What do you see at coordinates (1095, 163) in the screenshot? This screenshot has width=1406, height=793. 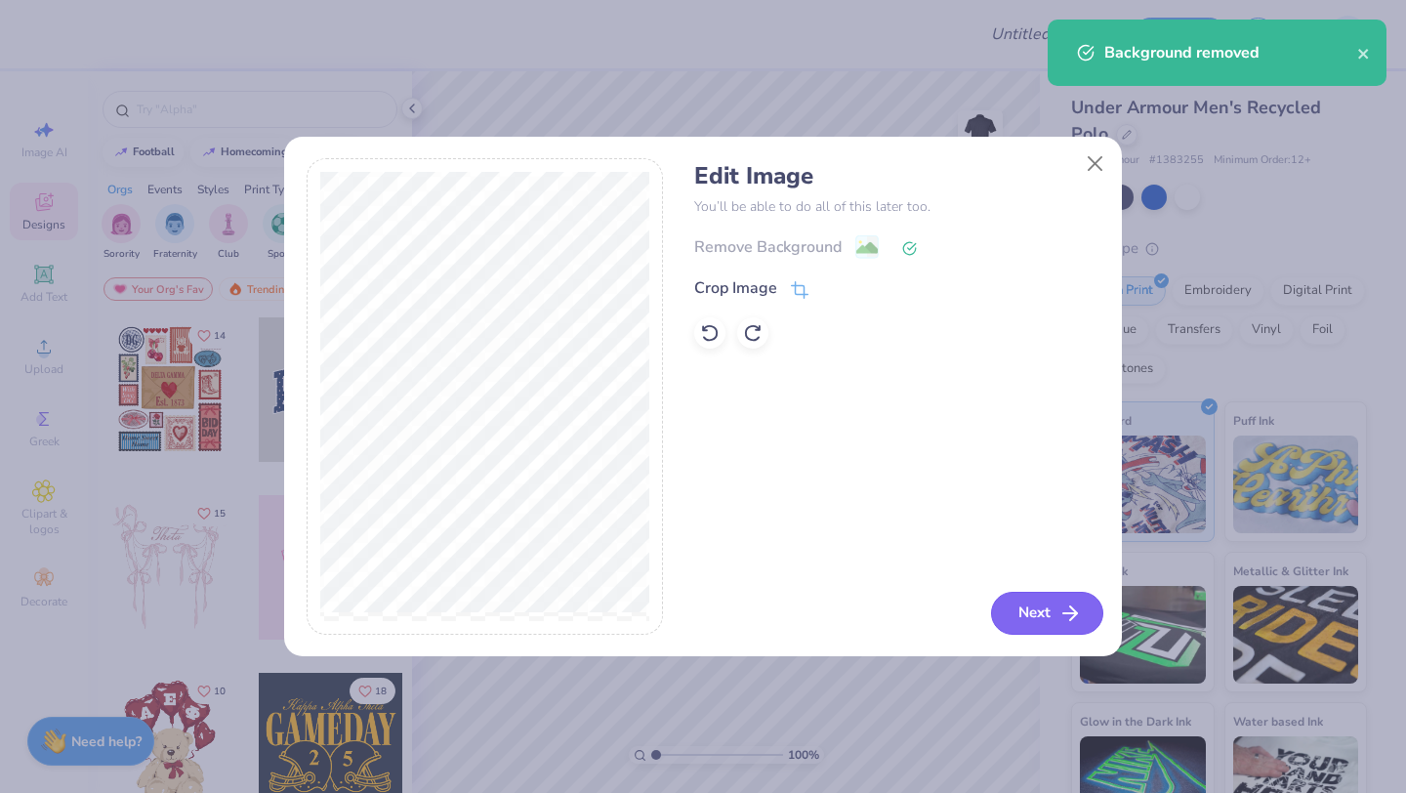 I see `button: Close` at bounding box center [1095, 163].